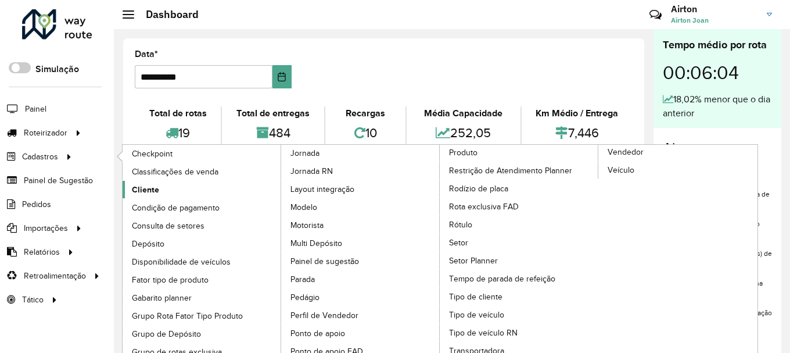  Describe the element at coordinates (145, 189) in the screenshot. I see `span: Cliente` at that location.